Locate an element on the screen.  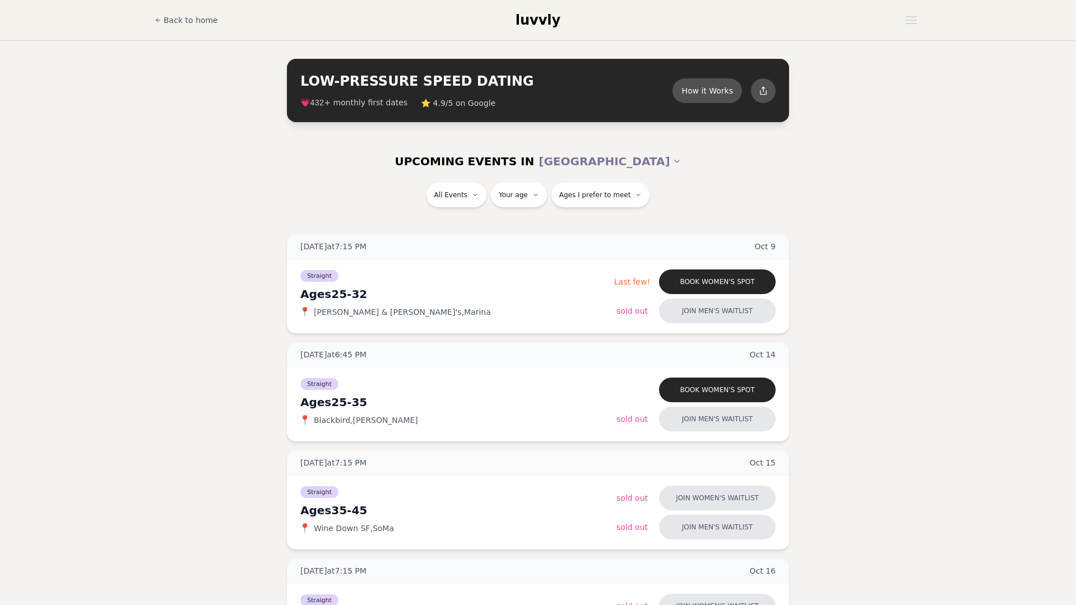
a: Back to home is located at coordinates (186, 20).